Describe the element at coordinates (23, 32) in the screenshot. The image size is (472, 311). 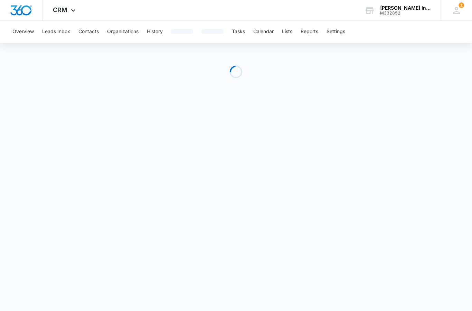
I see `button: Overview` at that location.